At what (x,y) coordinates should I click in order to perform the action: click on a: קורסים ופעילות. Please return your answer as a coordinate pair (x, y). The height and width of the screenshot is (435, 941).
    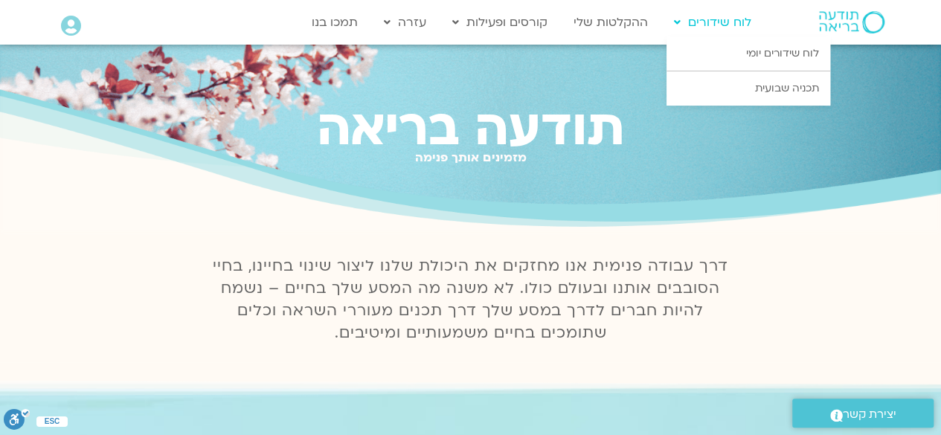
    Looking at the image, I should click on (500, 22).